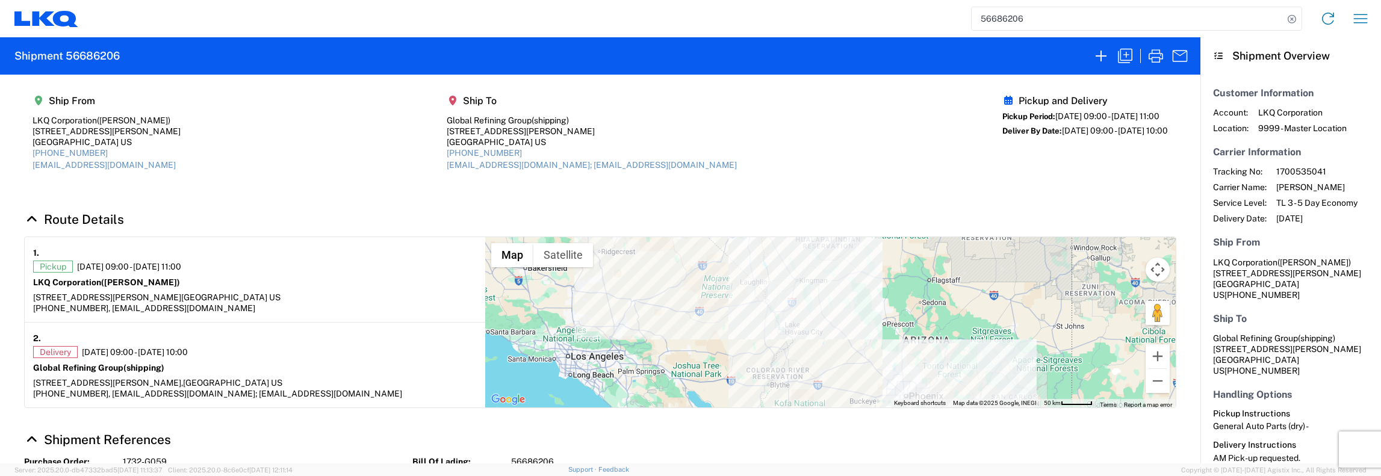 The image size is (1381, 476). What do you see at coordinates (920, 403) in the screenshot?
I see `button: Keyboard shortcuts` at bounding box center [920, 403].